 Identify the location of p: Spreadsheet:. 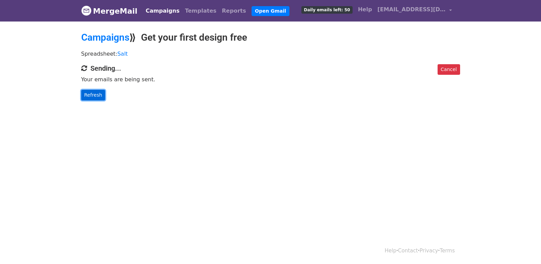
(271, 54).